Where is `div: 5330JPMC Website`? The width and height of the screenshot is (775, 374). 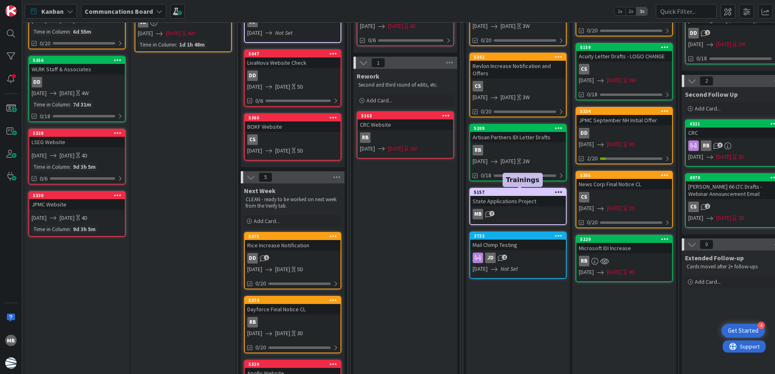 div: 5330JPMC Website is located at coordinates (77, 201).